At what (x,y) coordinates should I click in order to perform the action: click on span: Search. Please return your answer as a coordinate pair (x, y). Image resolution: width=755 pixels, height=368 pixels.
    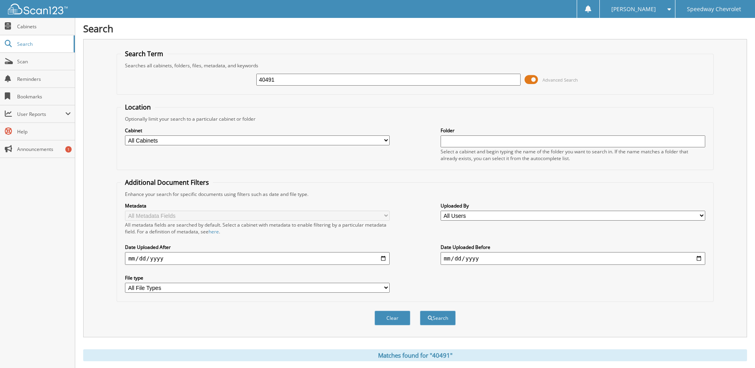
    Looking at the image, I should click on (43, 44).